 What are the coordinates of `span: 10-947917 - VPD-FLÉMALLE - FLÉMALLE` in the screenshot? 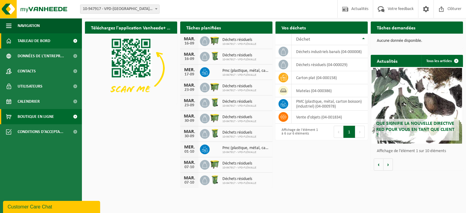 It's located at (120, 9).